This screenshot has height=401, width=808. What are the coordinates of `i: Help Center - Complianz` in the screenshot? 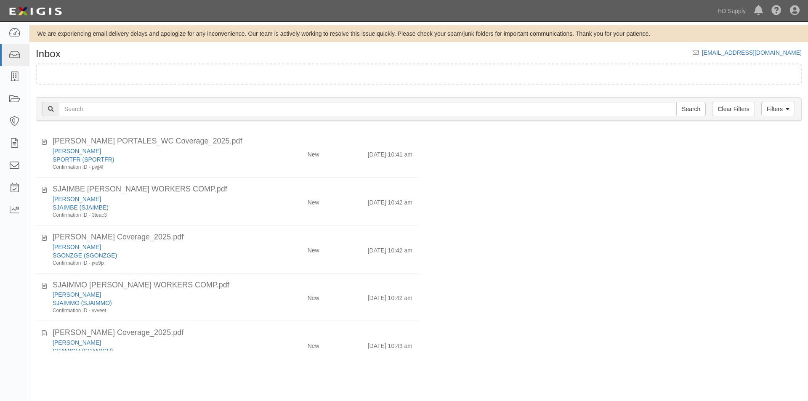 It's located at (777, 11).